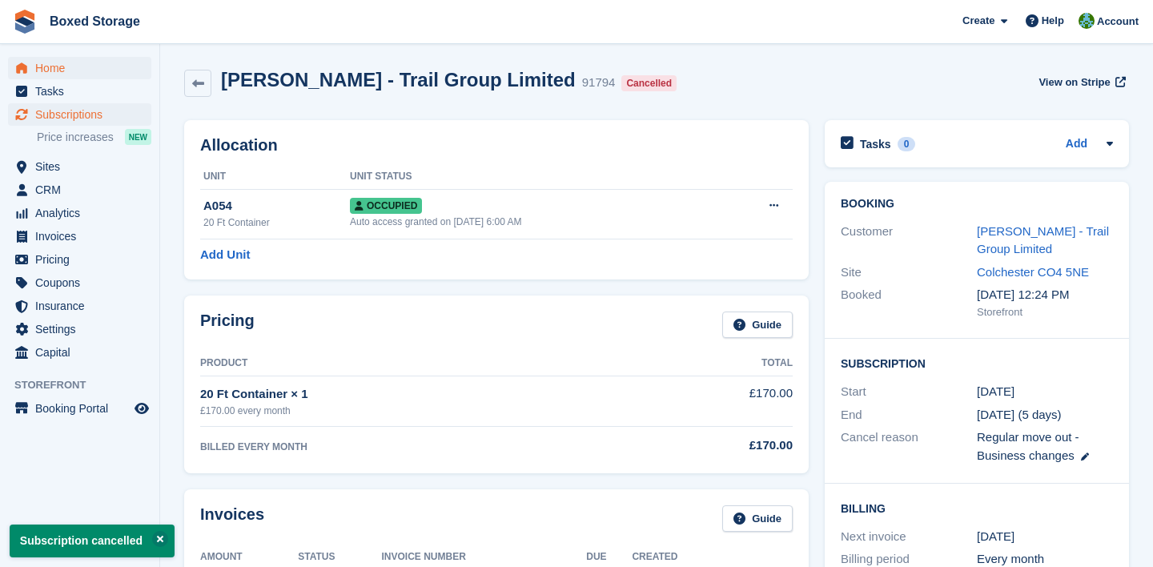 The width and height of the screenshot is (1153, 567). Describe the element at coordinates (1080, 82) in the screenshot. I see `a: View on Stripe` at that location.